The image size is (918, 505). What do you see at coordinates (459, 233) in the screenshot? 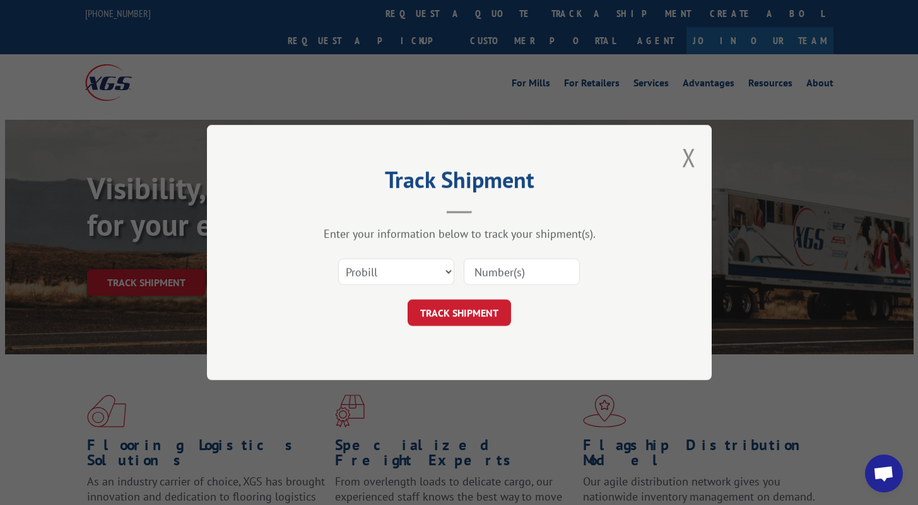
I see `div: Enter your information below to track your shipment(s).` at bounding box center [459, 233].